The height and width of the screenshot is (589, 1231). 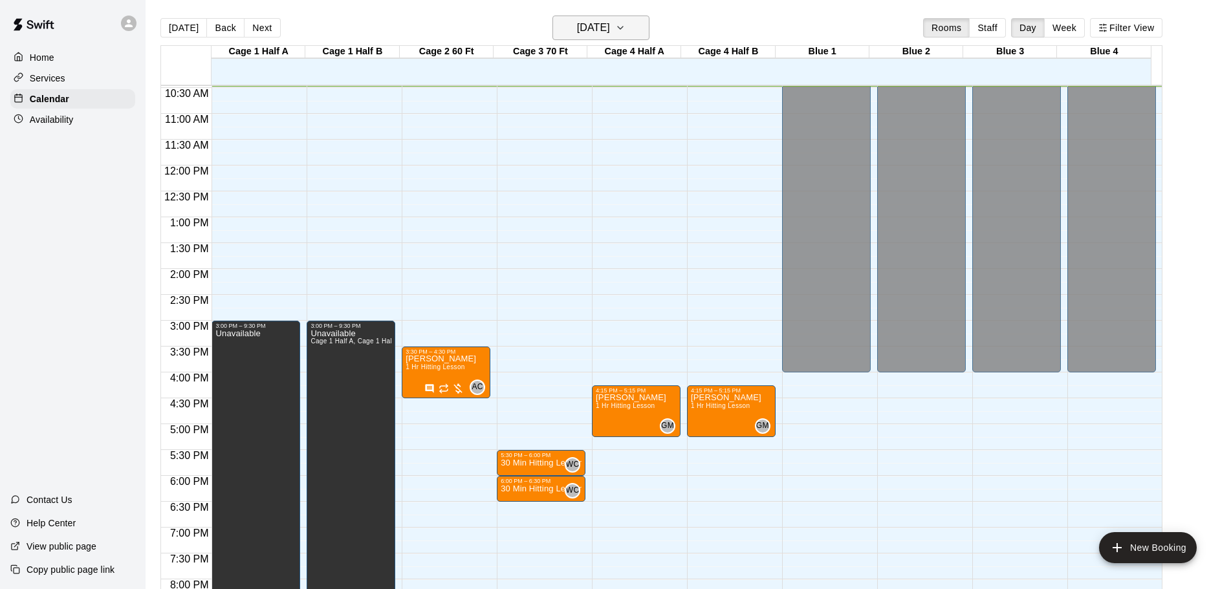 What do you see at coordinates (1126, 28) in the screenshot?
I see `button: Filter View` at bounding box center [1126, 28].